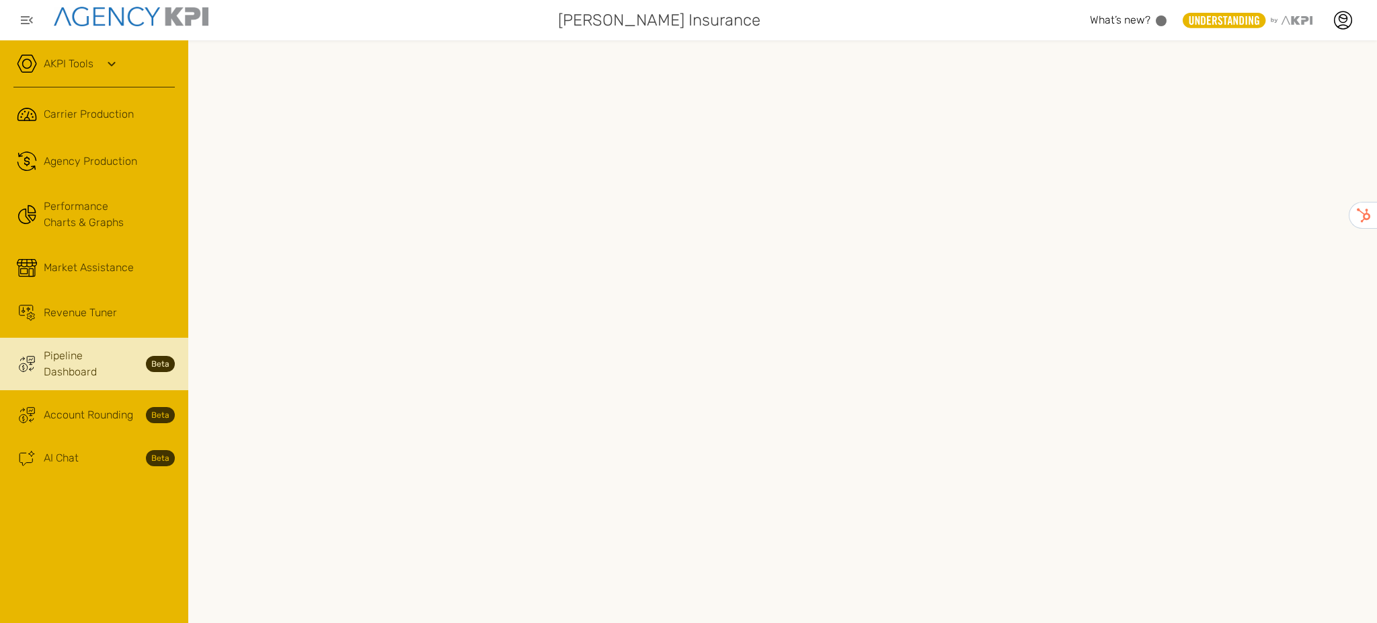 The width and height of the screenshot is (1377, 623). Describe the element at coordinates (61, 458) in the screenshot. I see `span: AI Chat` at that location.